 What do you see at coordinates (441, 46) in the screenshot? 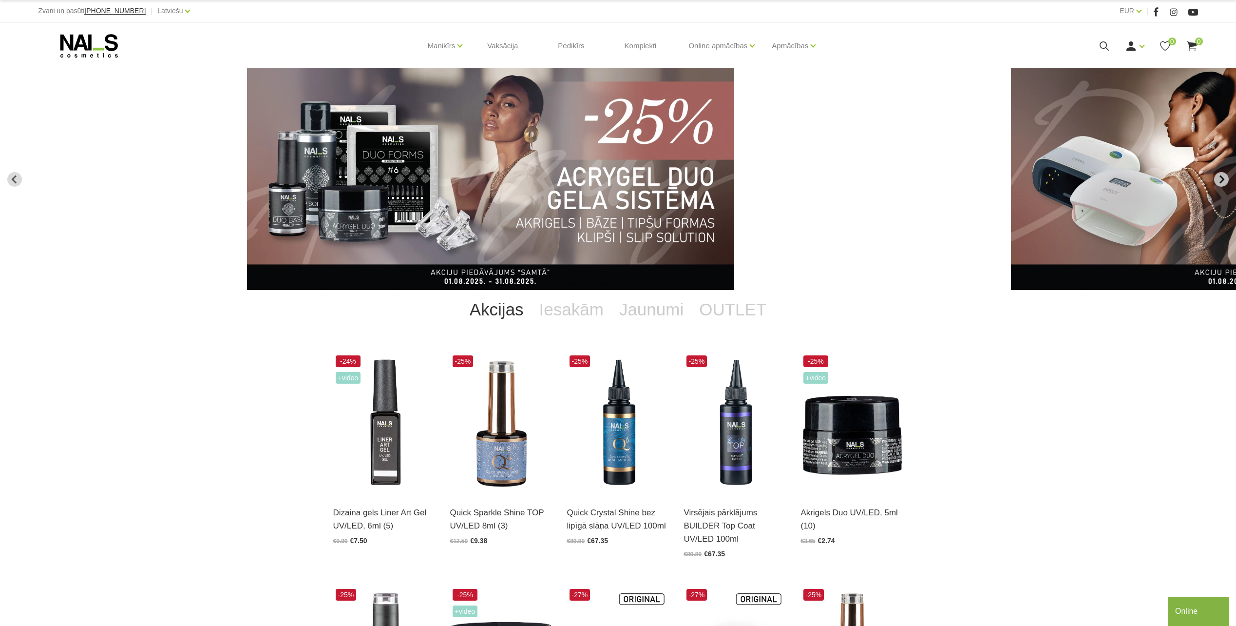
I see `a: Manikīrs` at bounding box center [441, 46].